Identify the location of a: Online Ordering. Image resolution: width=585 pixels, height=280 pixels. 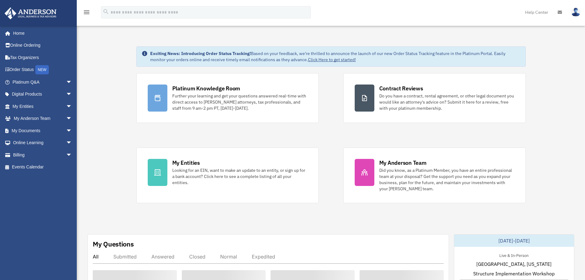
(43, 45).